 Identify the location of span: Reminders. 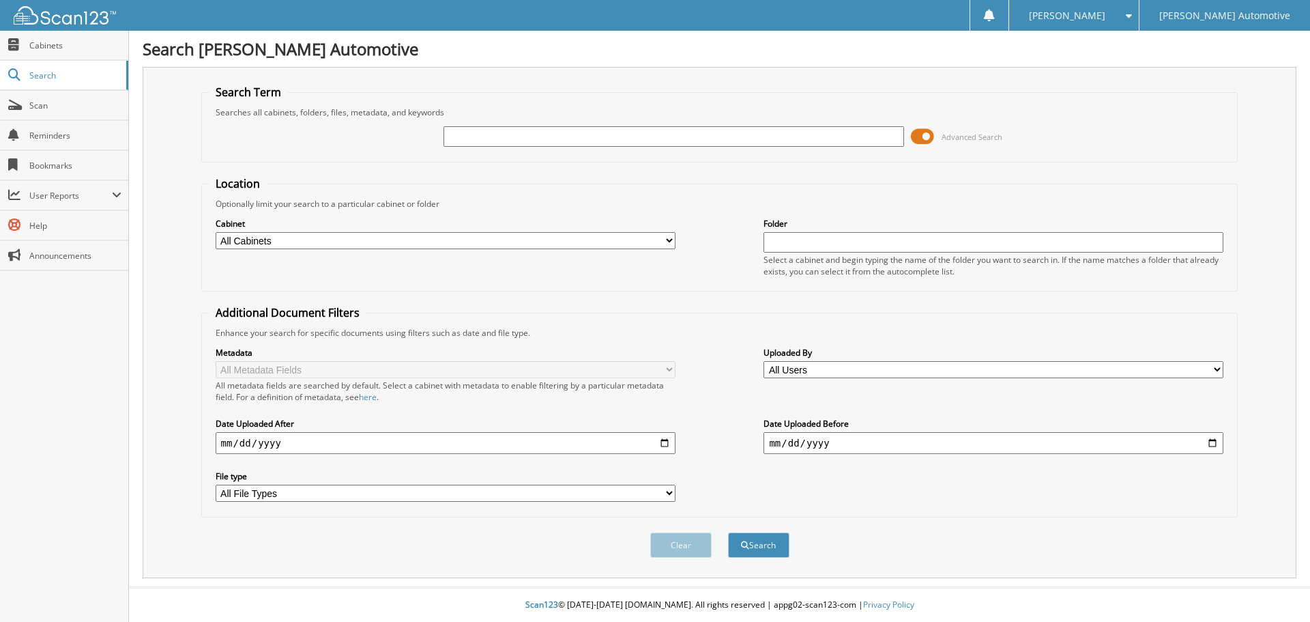
(75, 135).